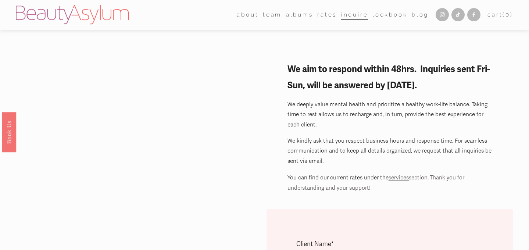 The image size is (529, 250). Describe the element at coordinates (508, 15) in the screenshot. I see `span: 0` at that location.